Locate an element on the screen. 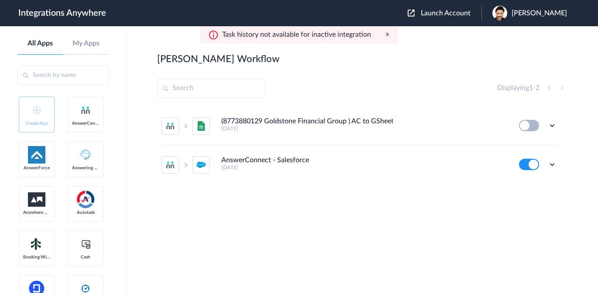  img: f8b20a4e-9d25-4bec-9704-721f24fc4a8e.jpeg is located at coordinates (500, 13).